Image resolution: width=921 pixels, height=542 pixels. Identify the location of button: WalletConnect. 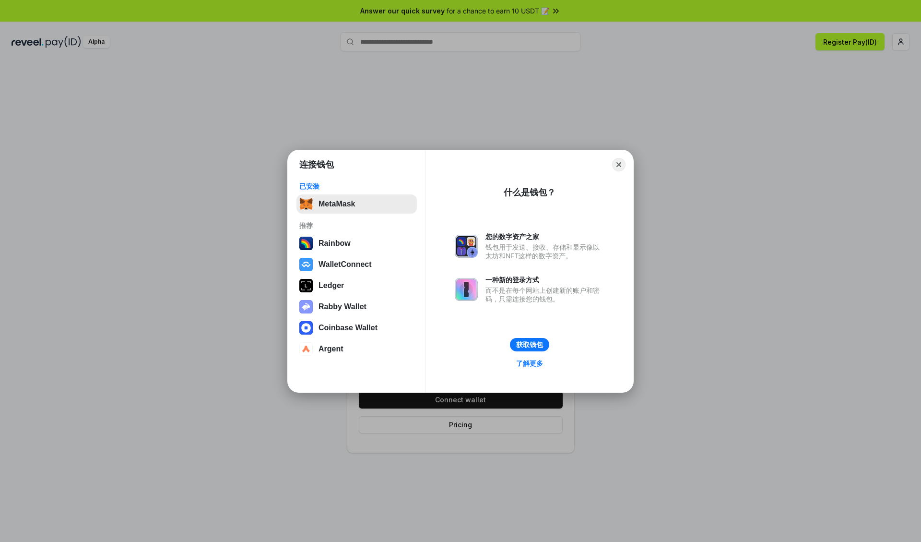
(356, 264).